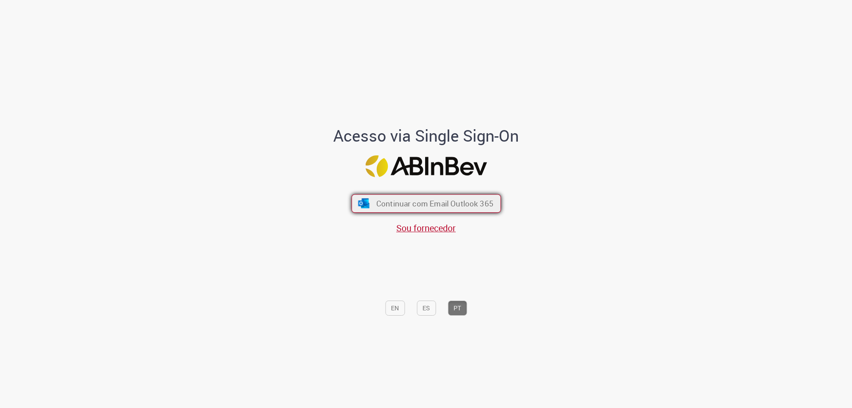 Image resolution: width=852 pixels, height=408 pixels. I want to click on img: Logo ABInBev, so click(426, 166).